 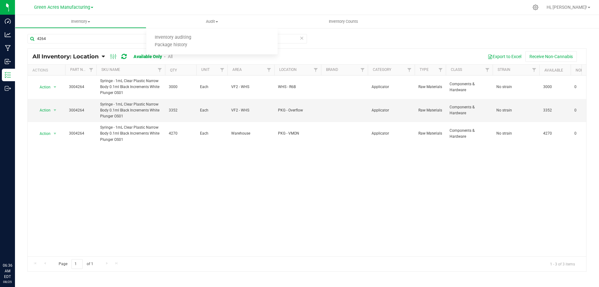 I want to click on inline-svg: Dashboard, so click(x=8, y=21).